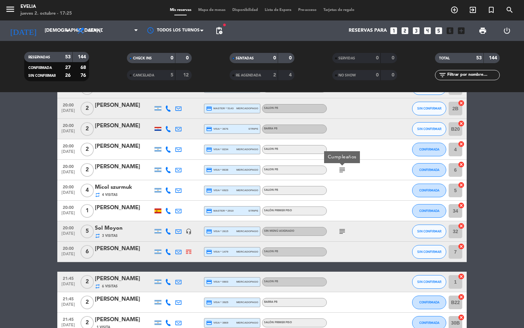 The image size is (524, 328). I want to click on span: Reservas para, so click(368, 31).